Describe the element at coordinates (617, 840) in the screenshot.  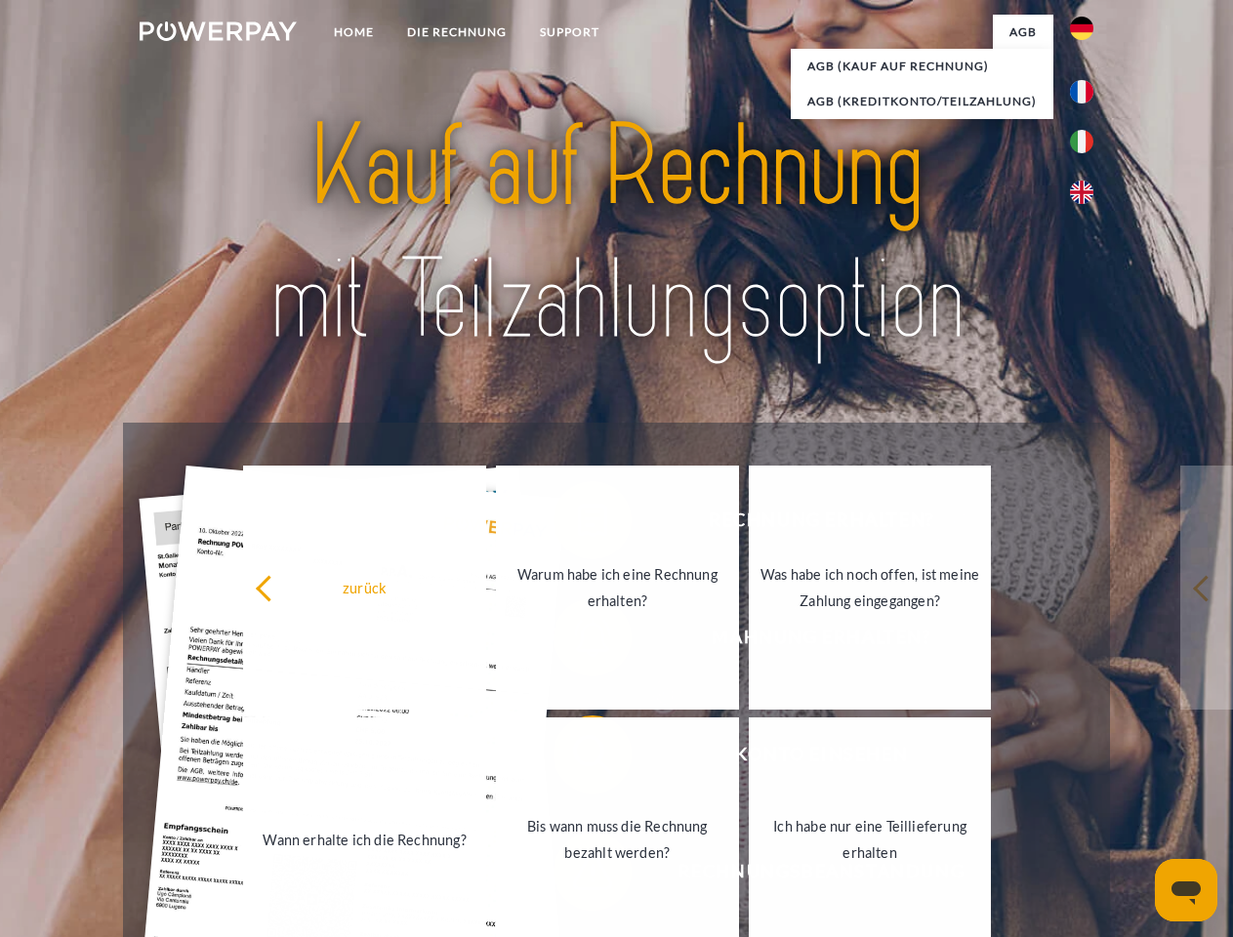
I see `div: Bis wann muss die Rechnung bezahlt werden?` at that location.